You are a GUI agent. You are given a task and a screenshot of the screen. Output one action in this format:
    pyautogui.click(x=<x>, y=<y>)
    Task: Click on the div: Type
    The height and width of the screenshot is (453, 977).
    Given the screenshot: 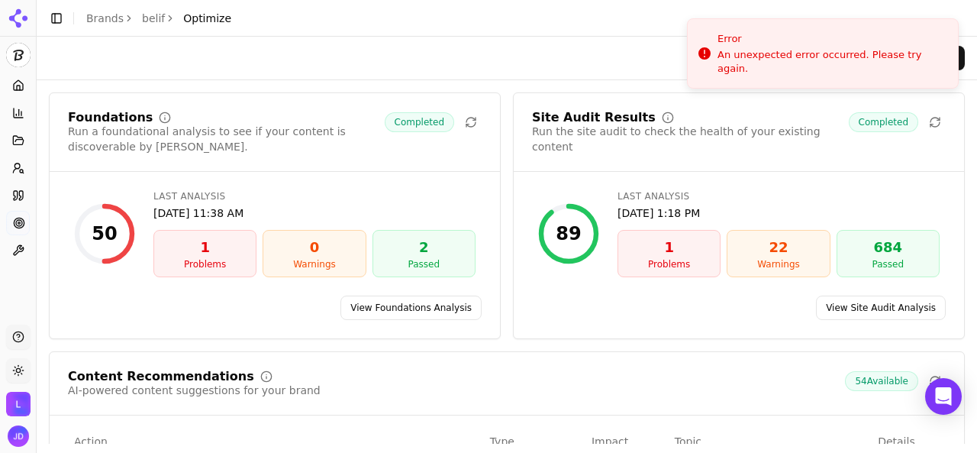 What is the action you would take?
    pyautogui.click(x=534, y=441)
    